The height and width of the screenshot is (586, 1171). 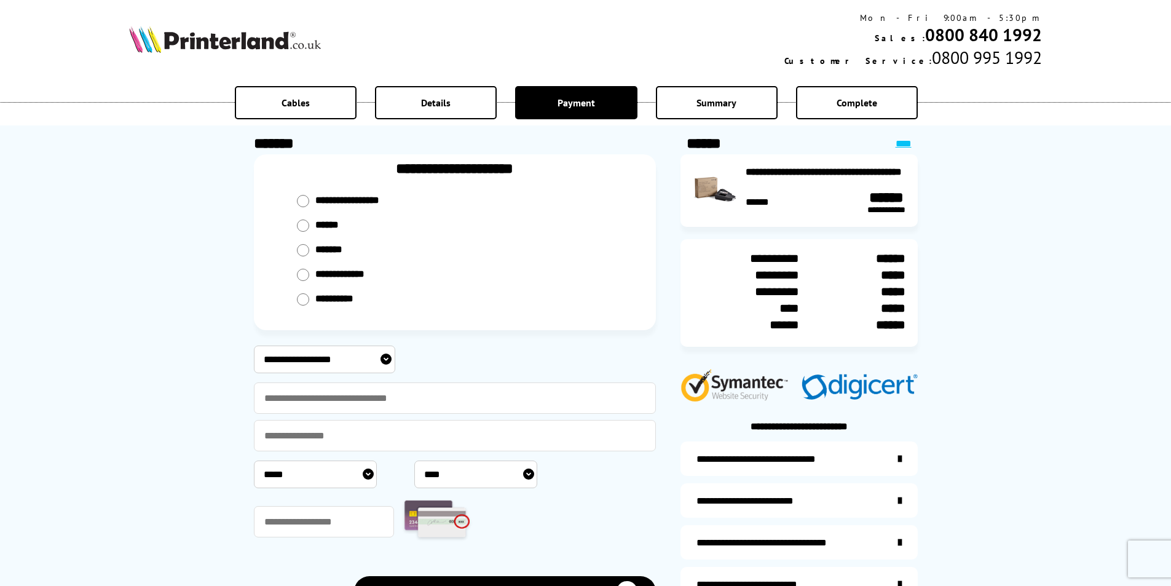 I want to click on div: Mon - Fri 9:00am - 5:30pm, so click(x=913, y=18).